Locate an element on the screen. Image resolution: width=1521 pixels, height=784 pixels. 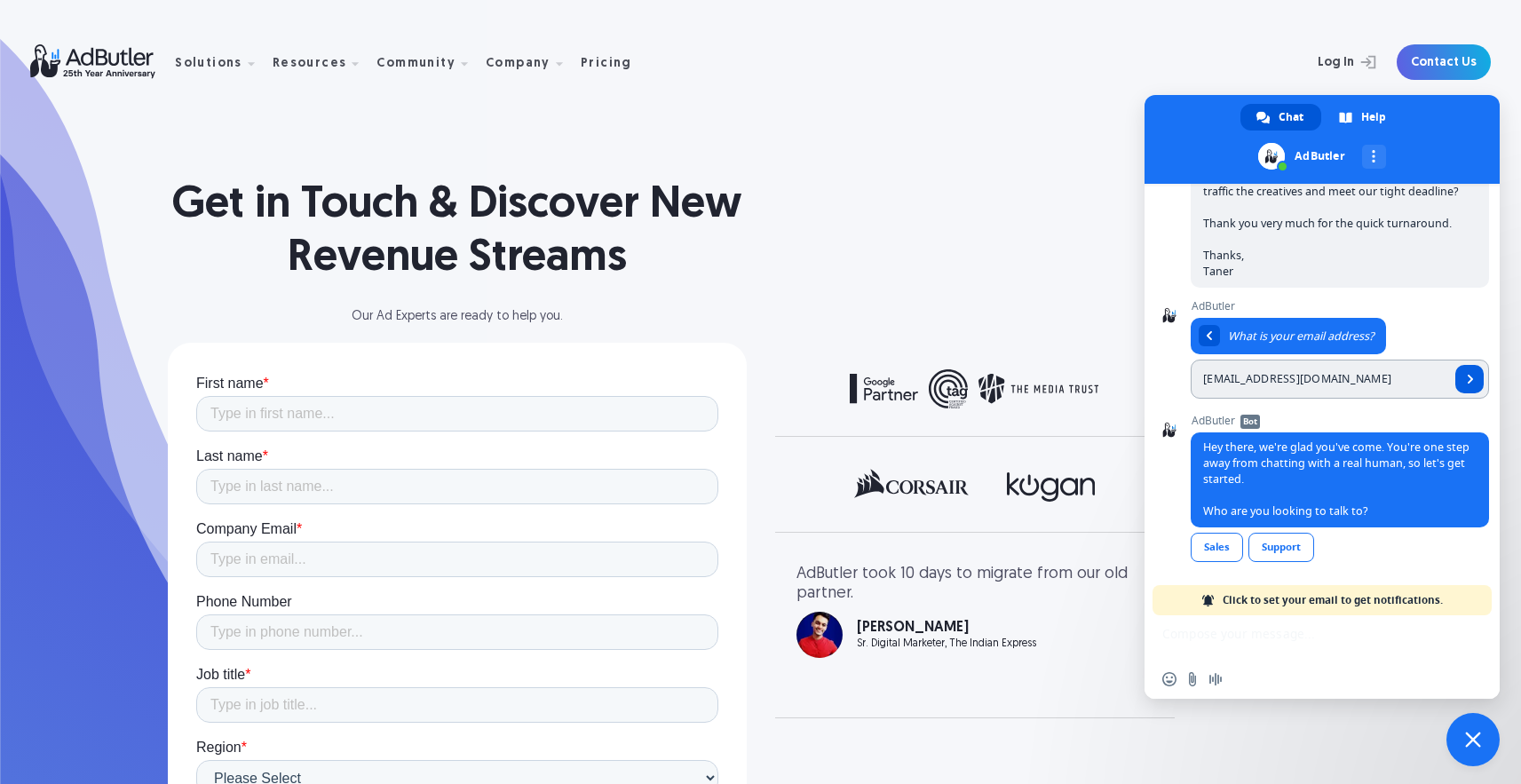
div: 2 of 2 is located at coordinates (974, 389).